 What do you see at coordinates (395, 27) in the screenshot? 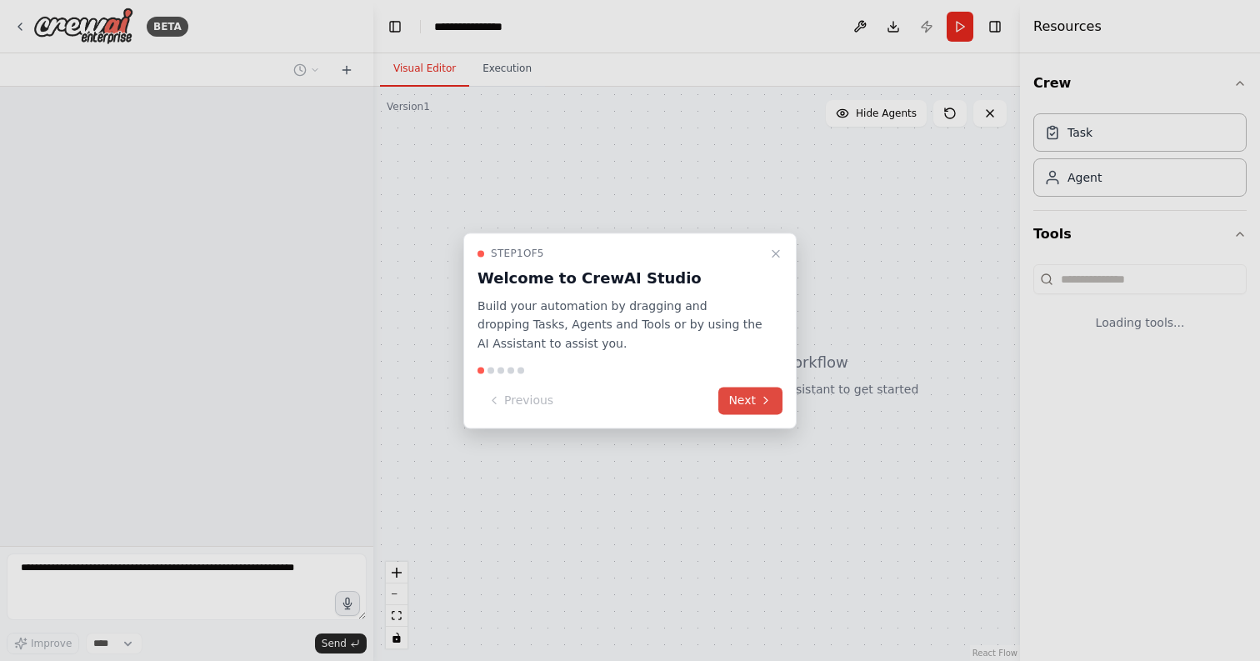
I see `button: Hide left sidebar` at bounding box center [395, 27].